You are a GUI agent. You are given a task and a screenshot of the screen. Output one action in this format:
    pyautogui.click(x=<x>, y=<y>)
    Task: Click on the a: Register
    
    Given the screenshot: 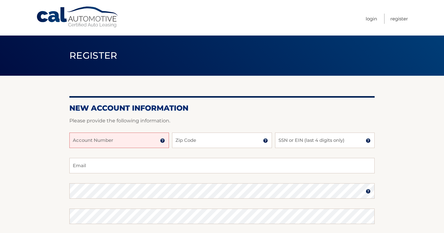 What is the action you would take?
    pyautogui.click(x=399, y=19)
    